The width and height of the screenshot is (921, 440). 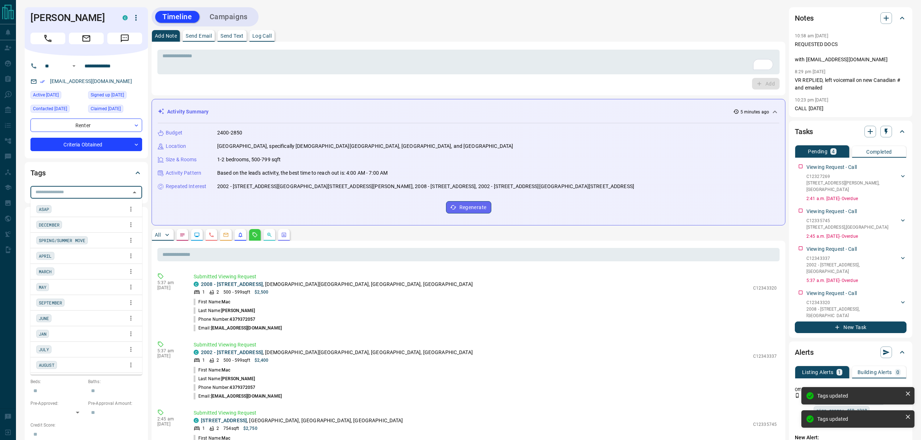 What do you see at coordinates (232, 36) in the screenshot?
I see `p: Send Text` at bounding box center [232, 36].